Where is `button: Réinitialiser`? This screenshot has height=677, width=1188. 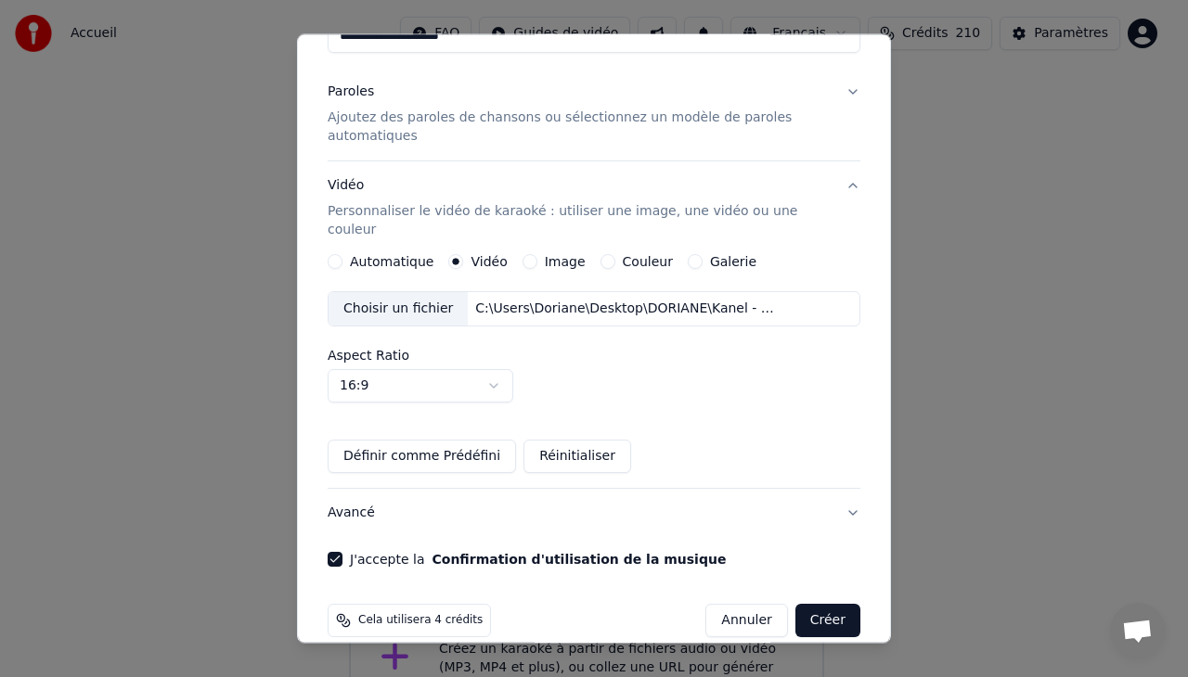
button: Réinitialiser is located at coordinates (577, 457).